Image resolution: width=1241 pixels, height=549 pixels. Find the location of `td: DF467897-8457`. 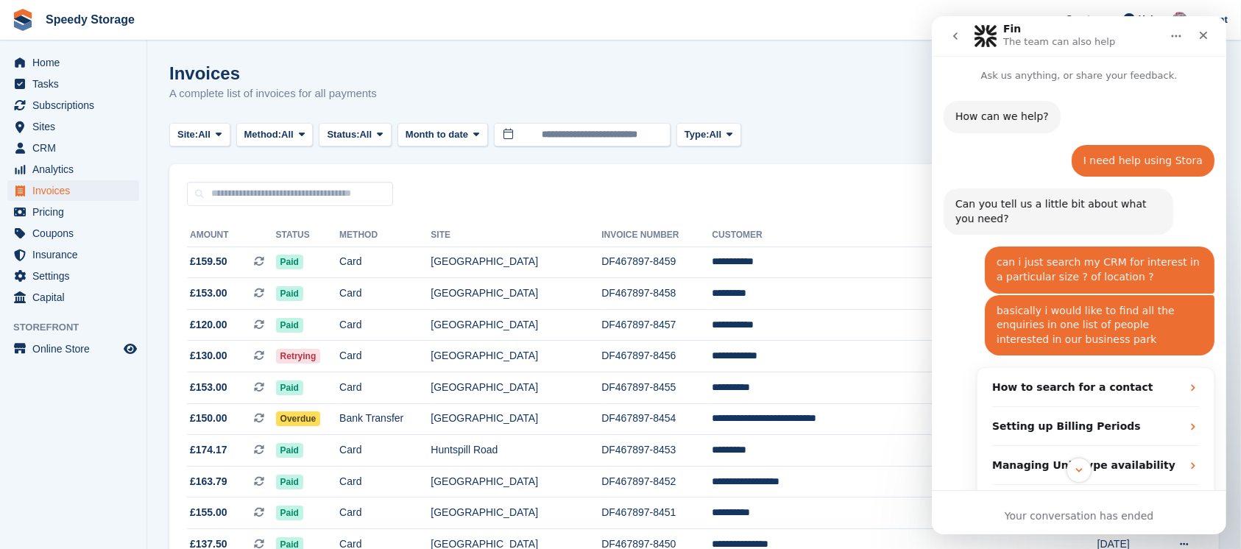

td: DF467897-8457 is located at coordinates (657, 325).